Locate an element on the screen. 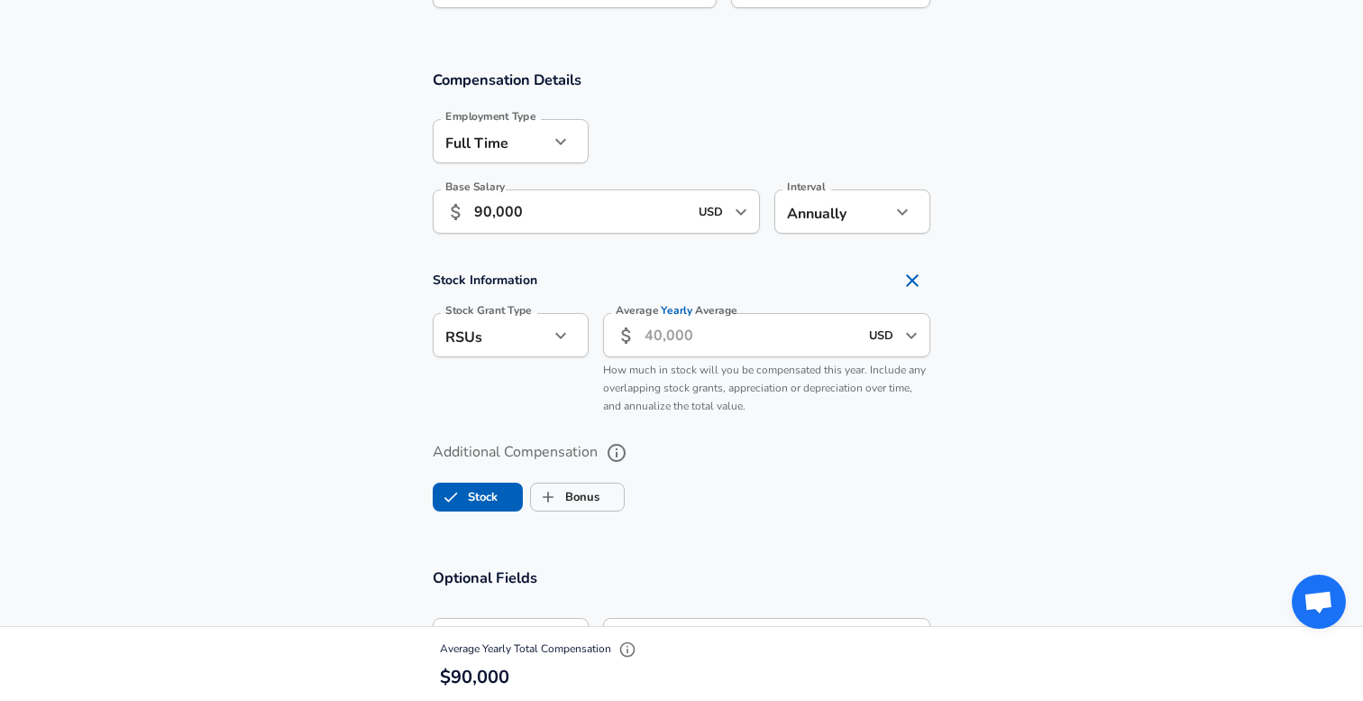 The image size is (1363, 701). input: 100,000 is located at coordinates (581, 211).